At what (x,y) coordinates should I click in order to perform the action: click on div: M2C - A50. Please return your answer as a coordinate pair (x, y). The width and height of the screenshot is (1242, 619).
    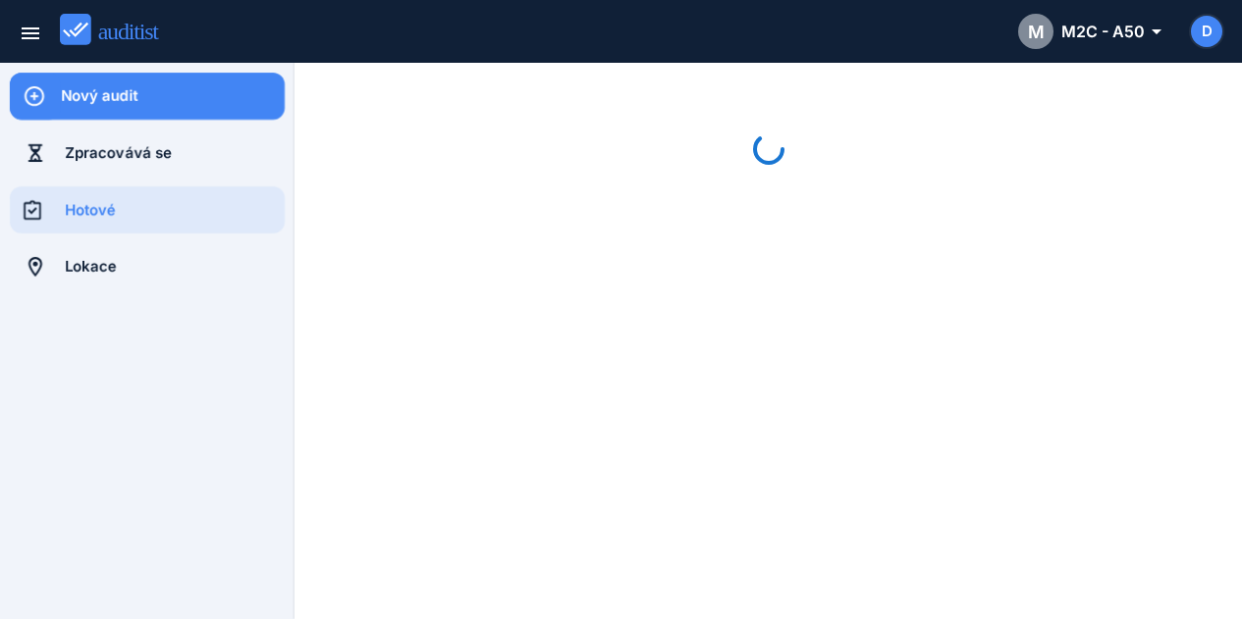
    Looking at the image, I should click on (1088, 31).